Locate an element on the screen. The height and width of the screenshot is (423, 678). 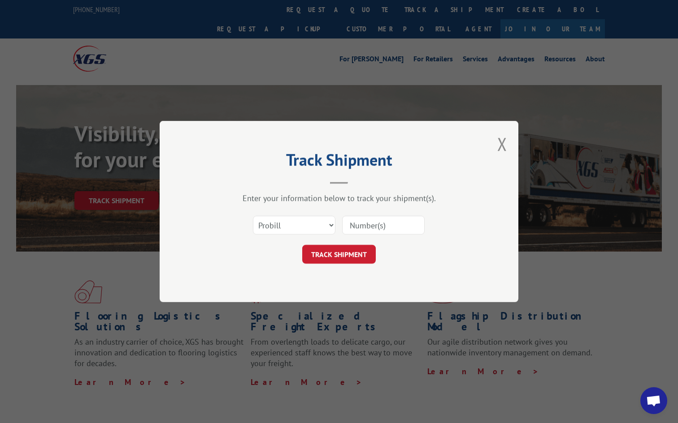
input: Number(s) is located at coordinates (383, 225).